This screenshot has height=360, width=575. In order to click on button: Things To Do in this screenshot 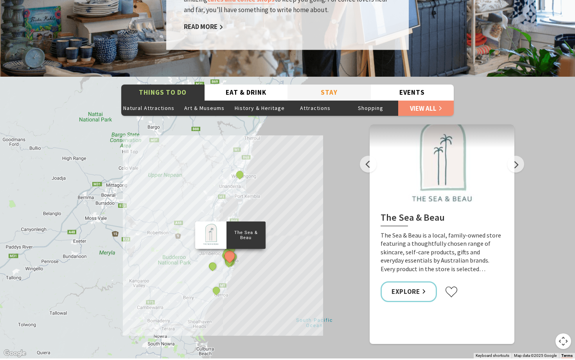, I will do `click(163, 92)`.